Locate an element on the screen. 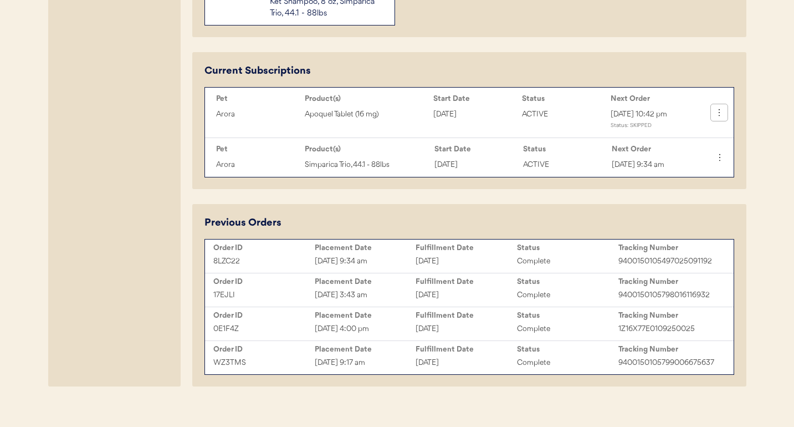 Image resolution: width=794 pixels, height=427 pixels. div: 9400150105497025091192 is located at coordinates (669, 261).